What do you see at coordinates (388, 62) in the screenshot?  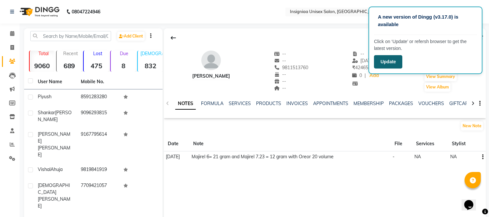 I see `button: Update` at bounding box center [388, 62].